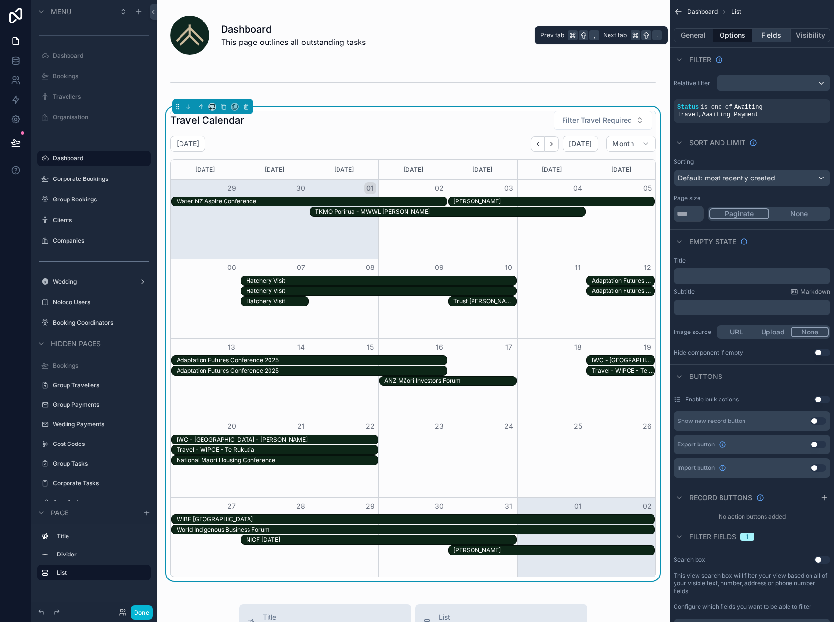 The width and height of the screenshot is (834, 622). Describe the element at coordinates (101, 241) in the screenshot. I see `a: Companies` at that location.